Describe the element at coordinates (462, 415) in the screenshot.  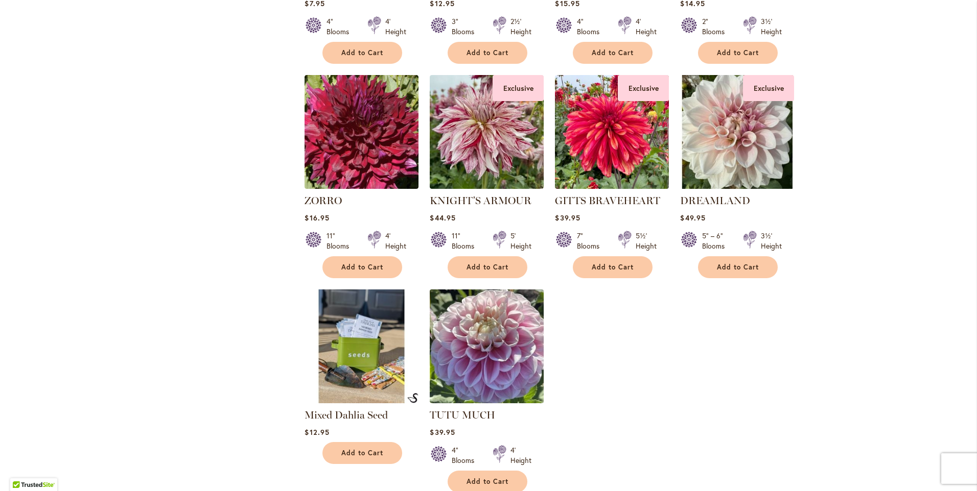
I see `a: TUTU MUCH` at that location.